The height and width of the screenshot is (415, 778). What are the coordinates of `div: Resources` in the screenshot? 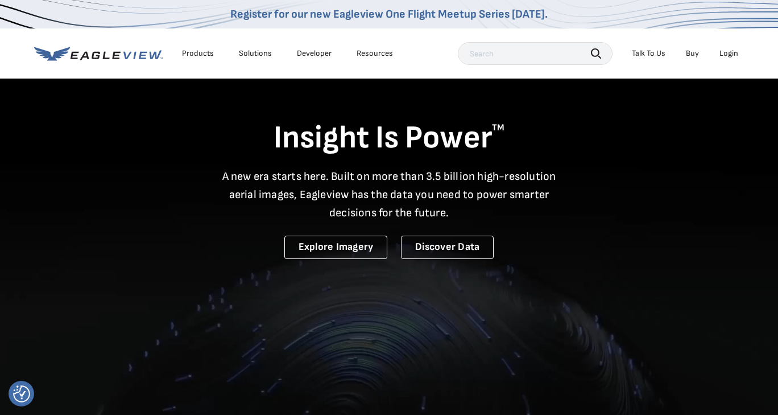 It's located at (375, 53).